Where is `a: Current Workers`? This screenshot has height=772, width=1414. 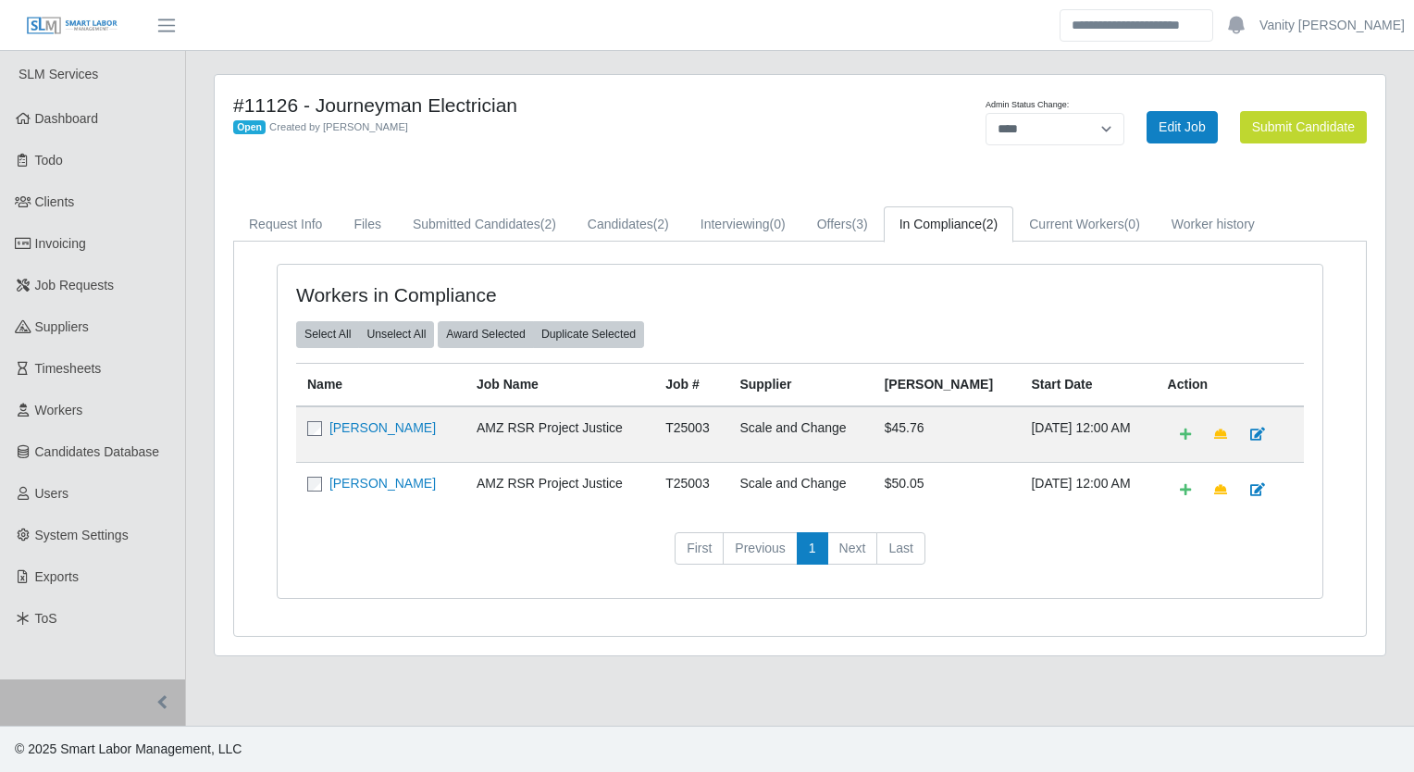
a: Current Workers is located at coordinates (1085, 224).